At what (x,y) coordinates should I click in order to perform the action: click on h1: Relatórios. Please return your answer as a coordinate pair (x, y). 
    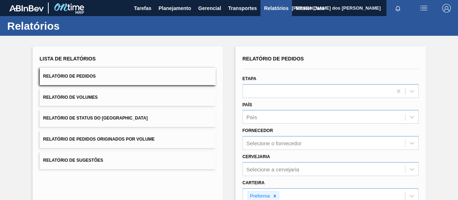
    Looking at the image, I should click on (71, 26).